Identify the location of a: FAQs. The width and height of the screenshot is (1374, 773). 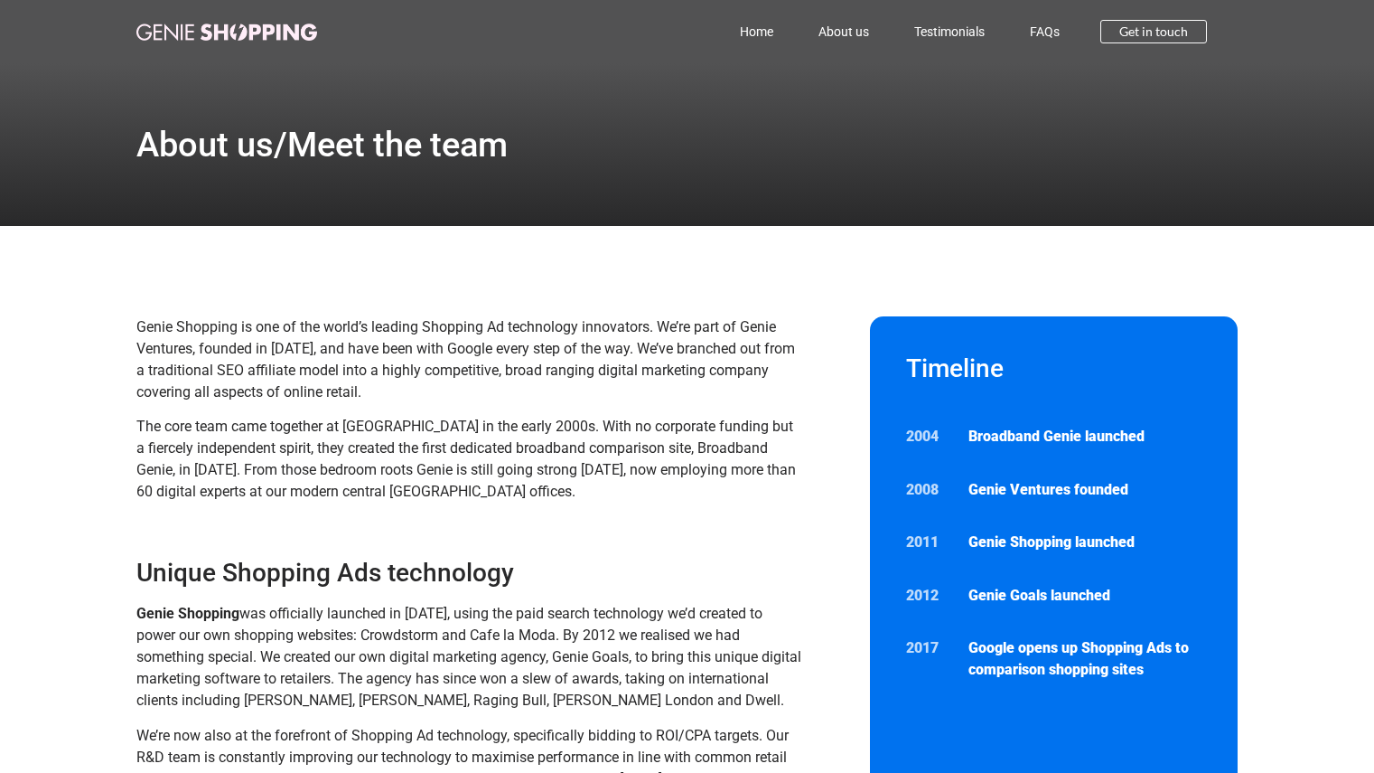
(1045, 32).